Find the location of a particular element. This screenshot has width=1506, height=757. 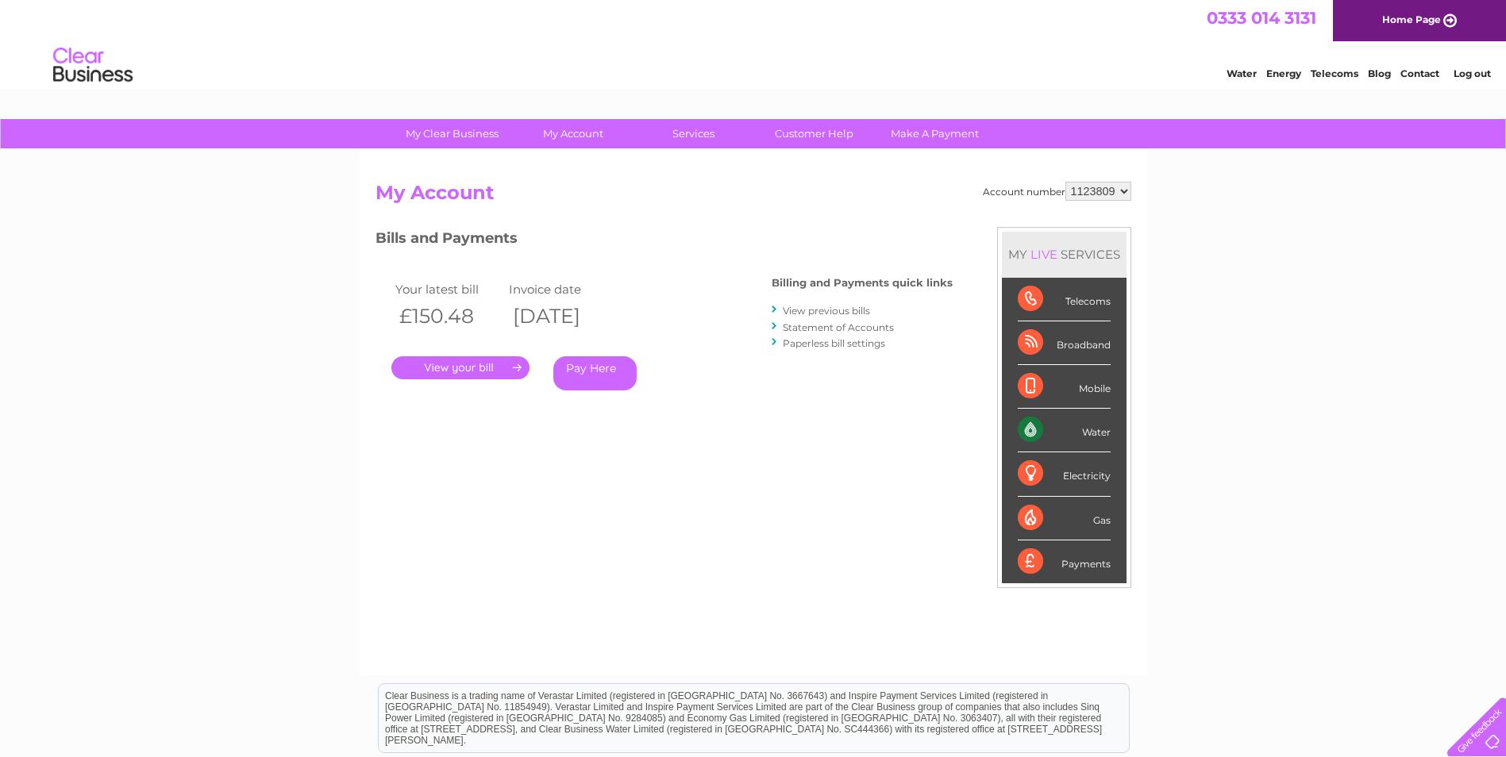

div: Gas is located at coordinates (1064, 518).